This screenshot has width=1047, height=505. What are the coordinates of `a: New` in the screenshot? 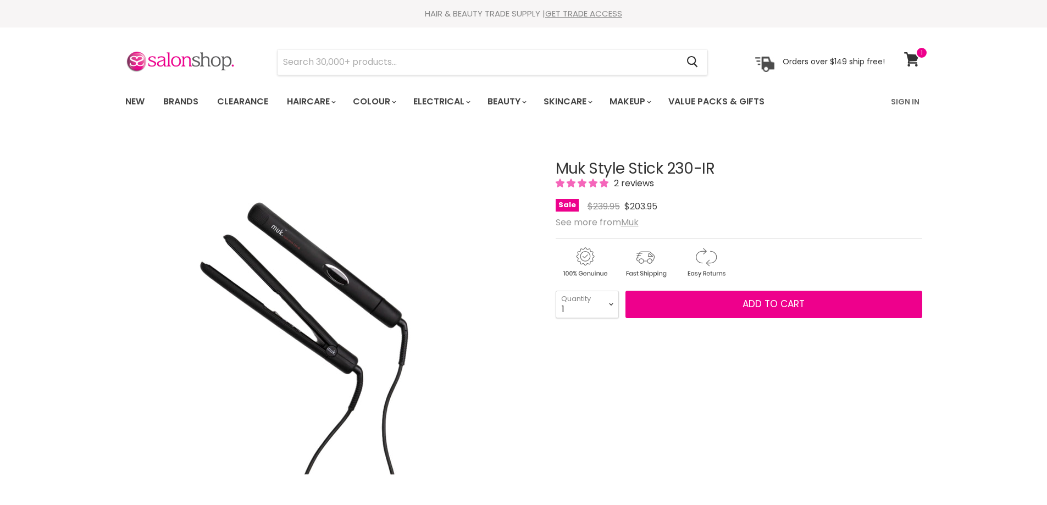 It's located at (135, 102).